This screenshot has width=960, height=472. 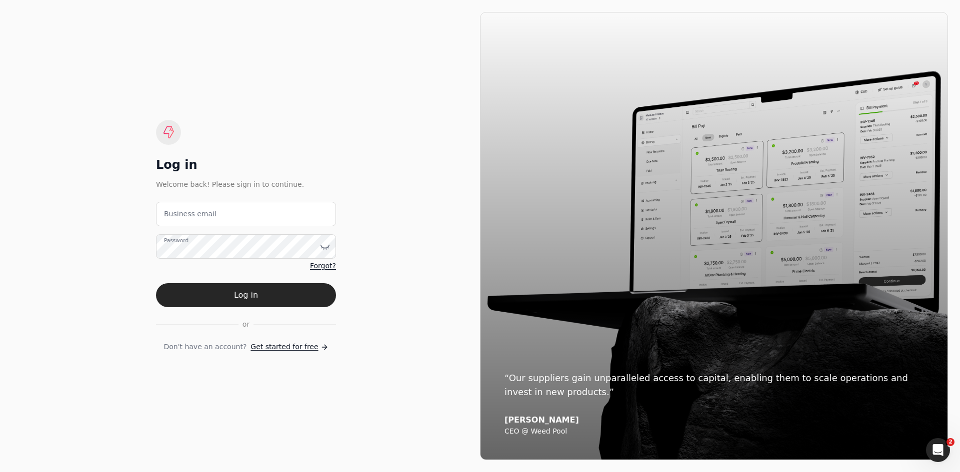 What do you see at coordinates (323, 266) in the screenshot?
I see `a: Forgot?` at bounding box center [323, 266].